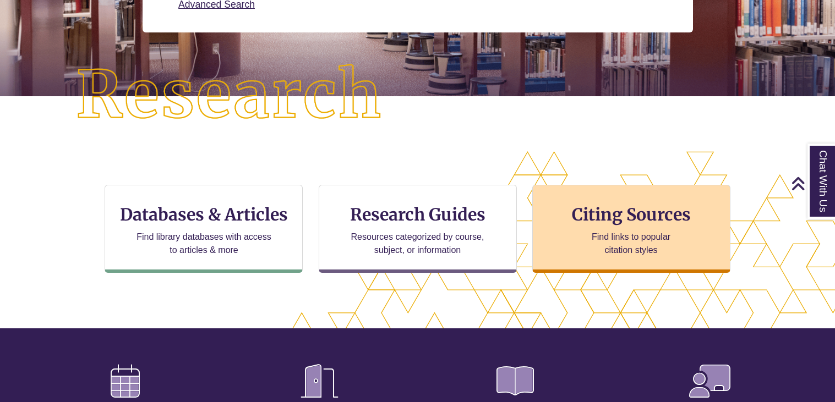  What do you see at coordinates (204, 229) in the screenshot?
I see `a: Databases & Articles Find library databases with access to articles & more` at bounding box center [204, 229].